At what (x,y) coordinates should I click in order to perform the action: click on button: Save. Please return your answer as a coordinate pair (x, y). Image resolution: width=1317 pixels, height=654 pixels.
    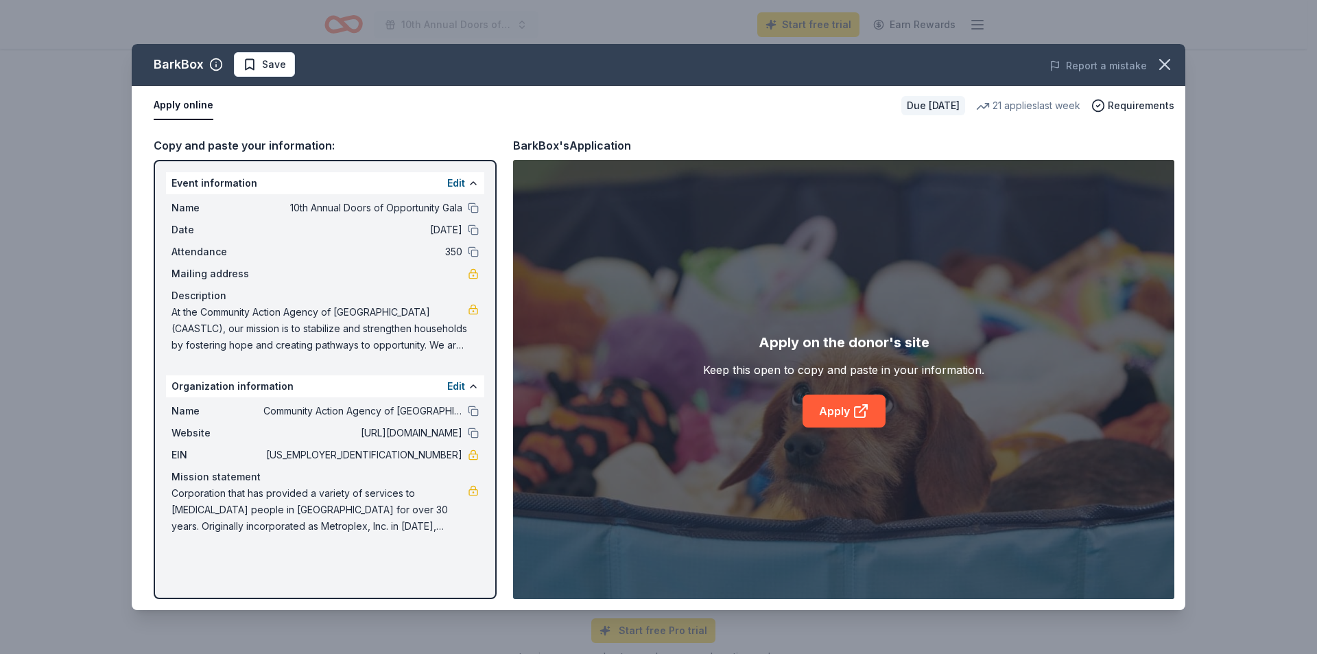
    Looking at the image, I should click on (264, 64).